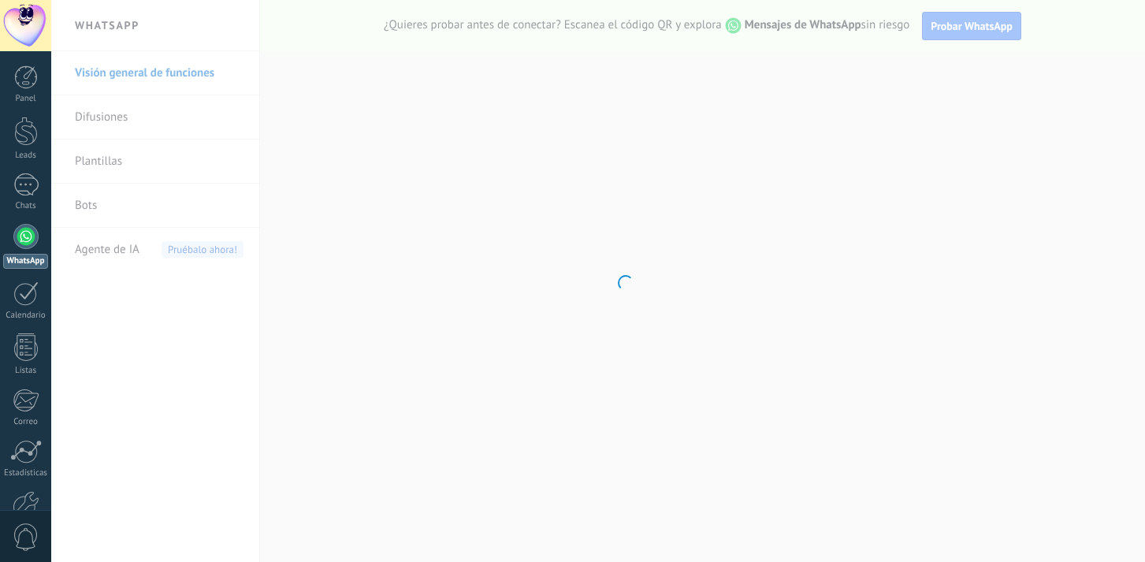  I want to click on div: Leads, so click(26, 155).